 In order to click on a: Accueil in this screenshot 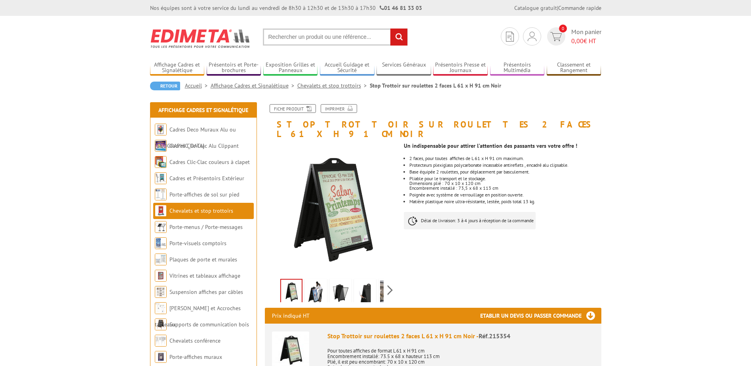, I will do `click(198, 86)`.